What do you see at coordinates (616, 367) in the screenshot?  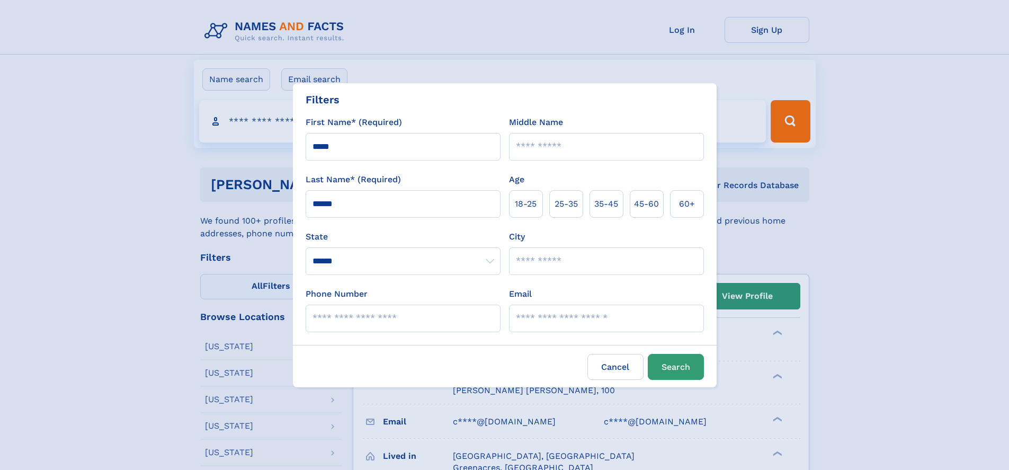 I see `label: Cancel` at bounding box center [616, 367].